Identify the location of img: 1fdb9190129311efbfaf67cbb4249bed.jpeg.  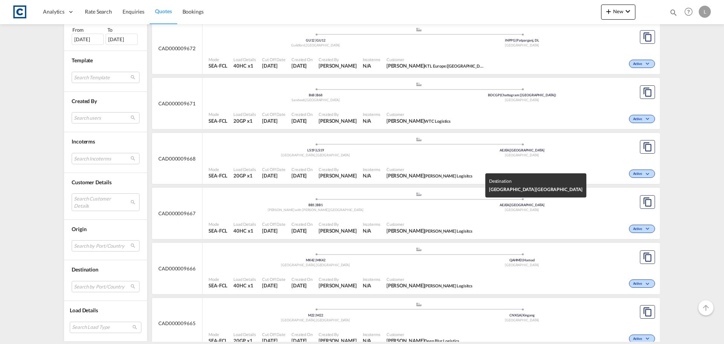
(20, 12).